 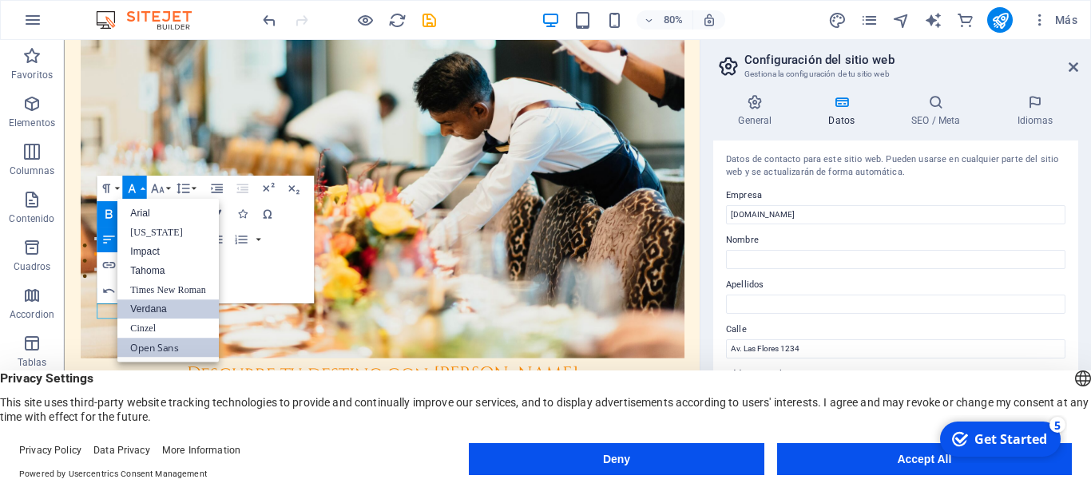 I want to click on i: Guardar (Ctrl+S), so click(x=429, y=20).